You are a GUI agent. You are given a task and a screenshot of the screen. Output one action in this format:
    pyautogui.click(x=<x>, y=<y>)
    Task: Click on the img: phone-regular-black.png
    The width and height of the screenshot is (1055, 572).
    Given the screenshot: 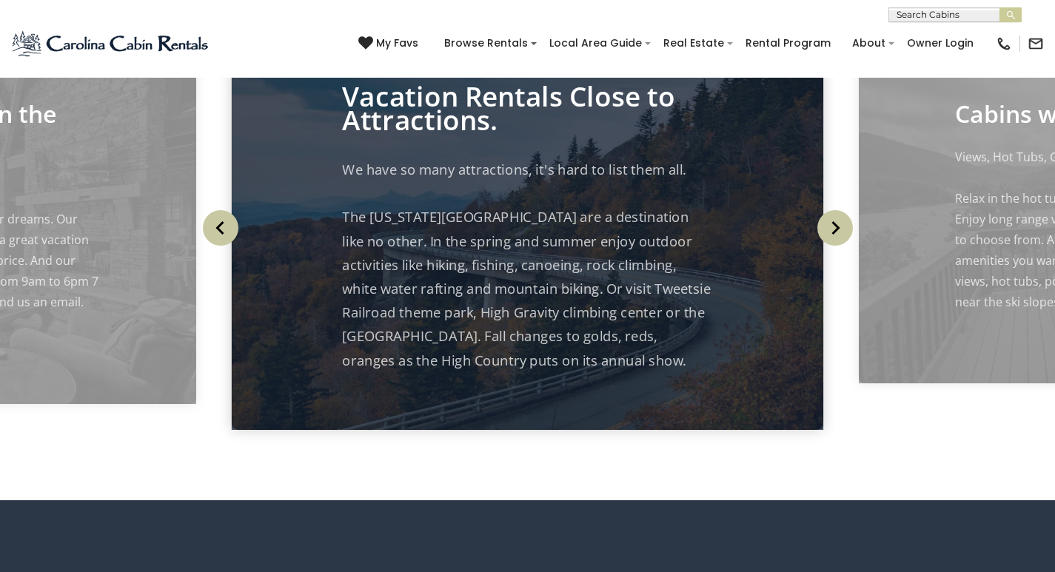 What is the action you would take?
    pyautogui.click(x=1004, y=44)
    